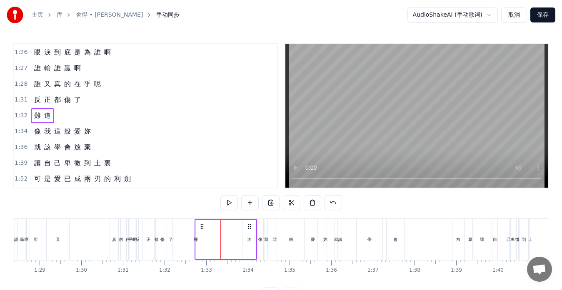 This screenshot has height=290, width=562. Describe the element at coordinates (77, 84) in the screenshot. I see `span: 在` at that location.